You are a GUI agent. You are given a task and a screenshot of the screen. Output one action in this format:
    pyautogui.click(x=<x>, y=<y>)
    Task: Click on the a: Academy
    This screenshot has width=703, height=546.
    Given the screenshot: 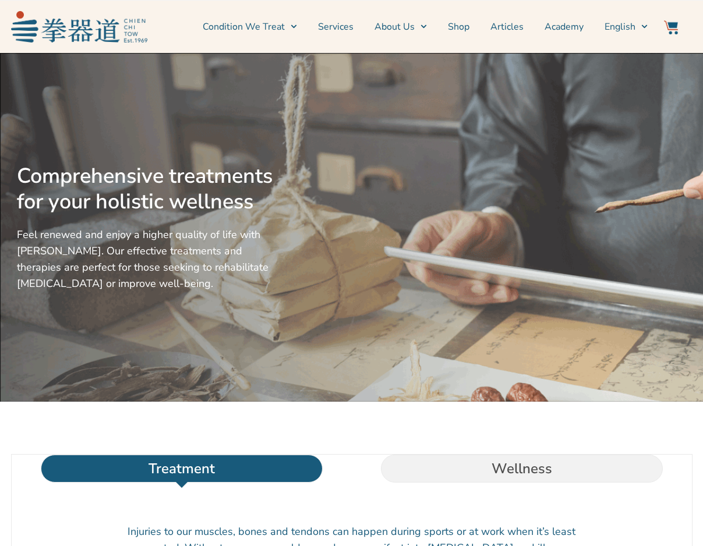 What is the action you would take?
    pyautogui.click(x=564, y=27)
    